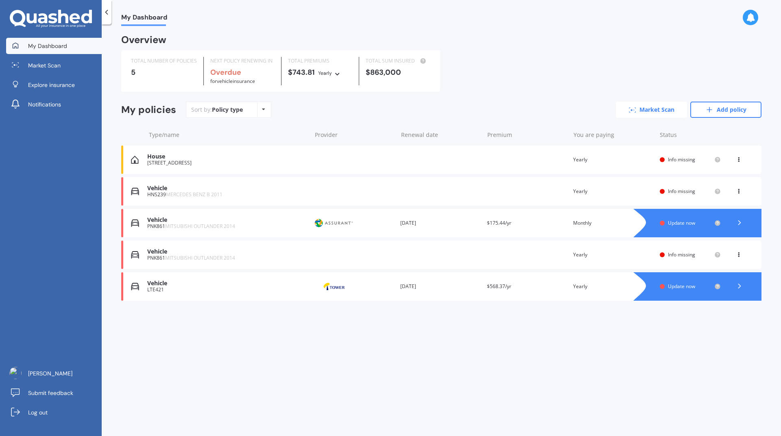 This screenshot has width=781, height=436. I want to click on a: Explore insurance, so click(54, 85).